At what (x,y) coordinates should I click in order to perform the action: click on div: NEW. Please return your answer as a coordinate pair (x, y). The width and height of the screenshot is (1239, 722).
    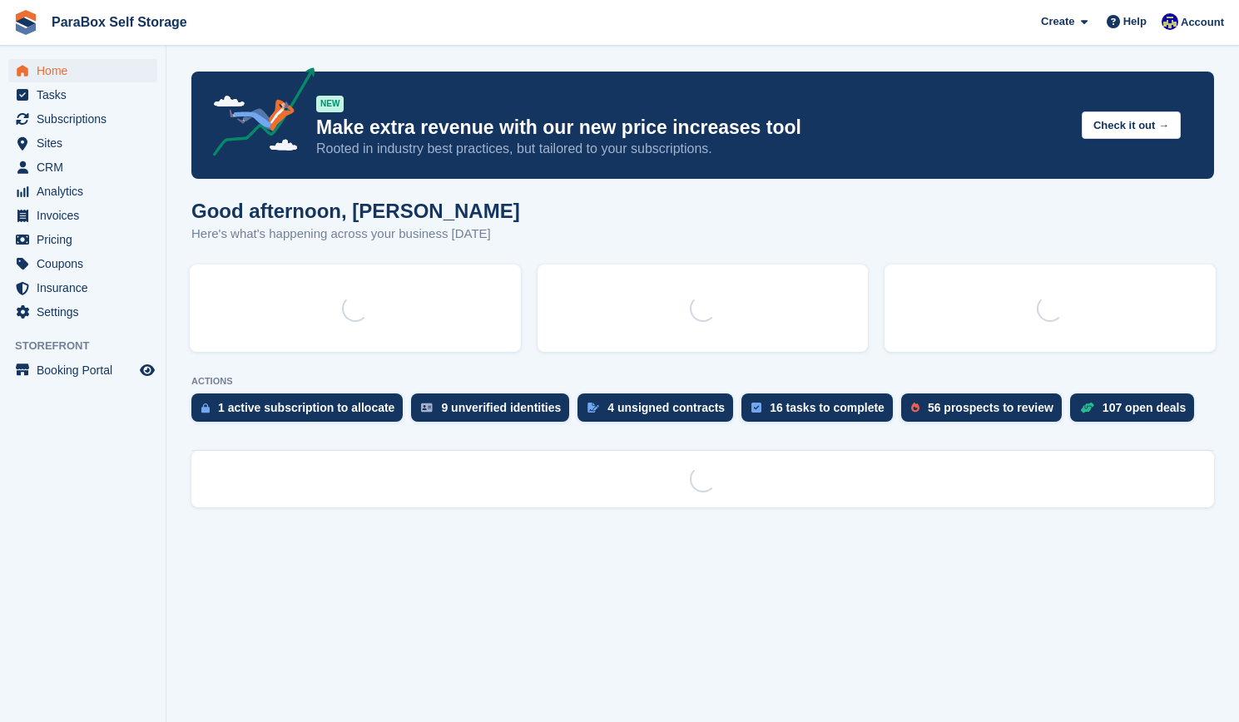
    Looking at the image, I should click on (329, 104).